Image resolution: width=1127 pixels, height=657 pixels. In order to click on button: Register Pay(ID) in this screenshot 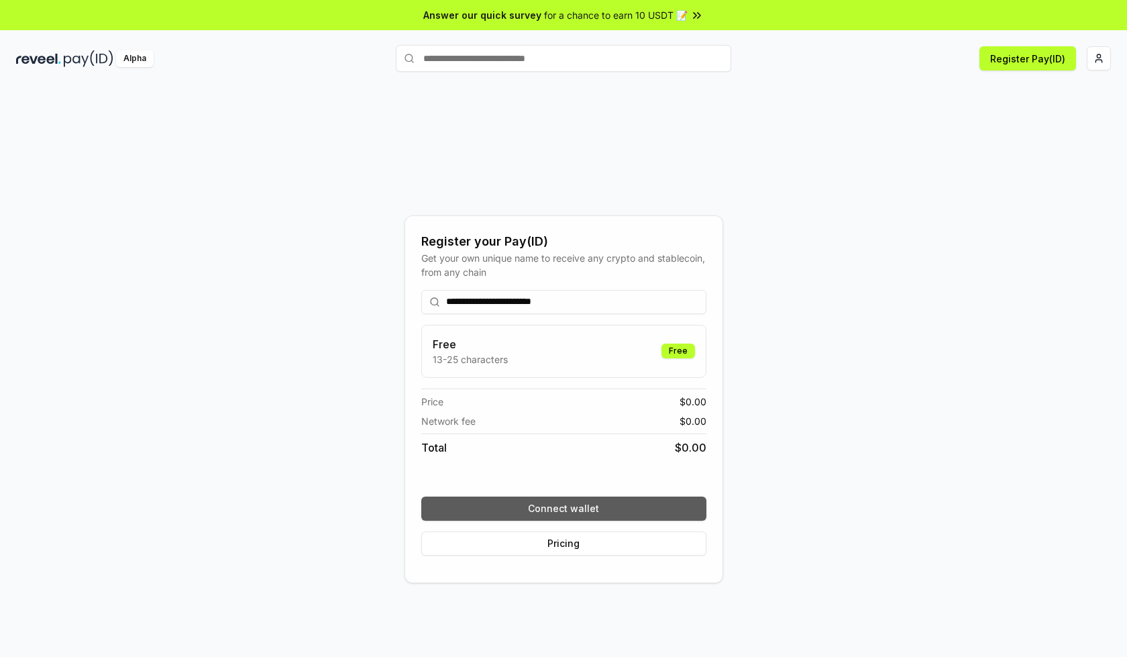, I will do `click(1028, 58)`.